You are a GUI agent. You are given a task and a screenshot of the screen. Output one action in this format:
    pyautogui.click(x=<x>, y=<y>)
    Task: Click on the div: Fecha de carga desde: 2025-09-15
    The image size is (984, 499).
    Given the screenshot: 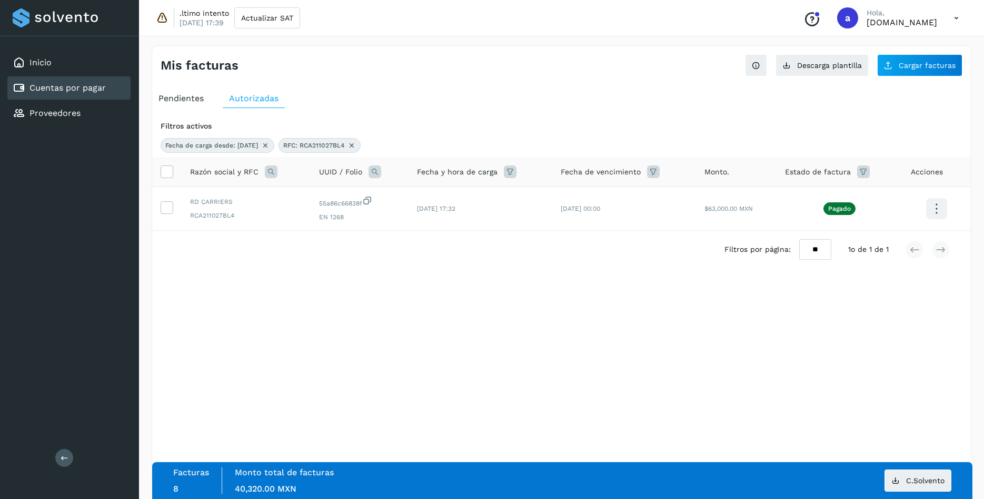 What is the action you would take?
    pyautogui.click(x=217, y=145)
    